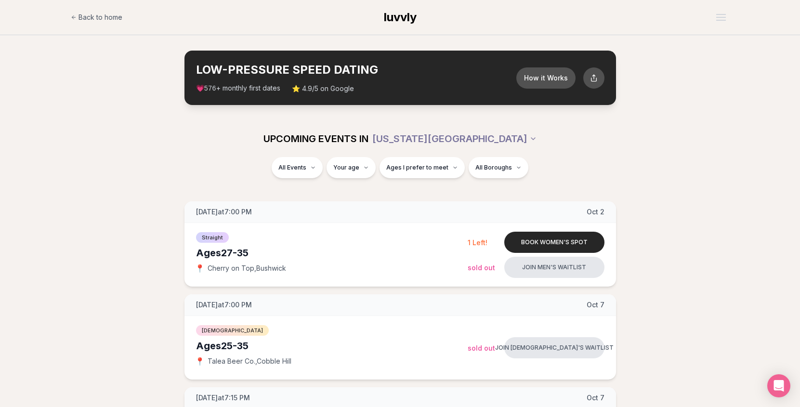 Image resolution: width=800 pixels, height=407 pixels. What do you see at coordinates (554, 242) in the screenshot?
I see `button: Book women's spot` at bounding box center [554, 242].